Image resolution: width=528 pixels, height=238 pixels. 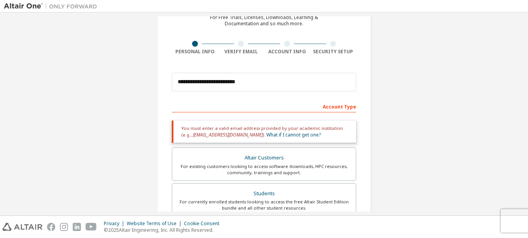 I want to click on div: Verify Email, so click(x=241, y=52).